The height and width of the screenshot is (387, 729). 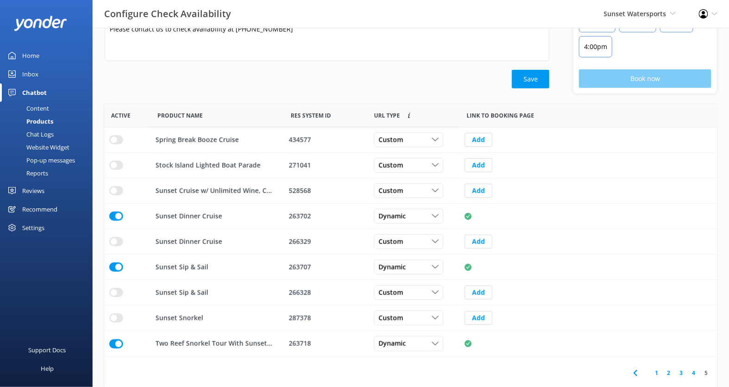 I want to click on div: 266329, so click(x=325, y=241).